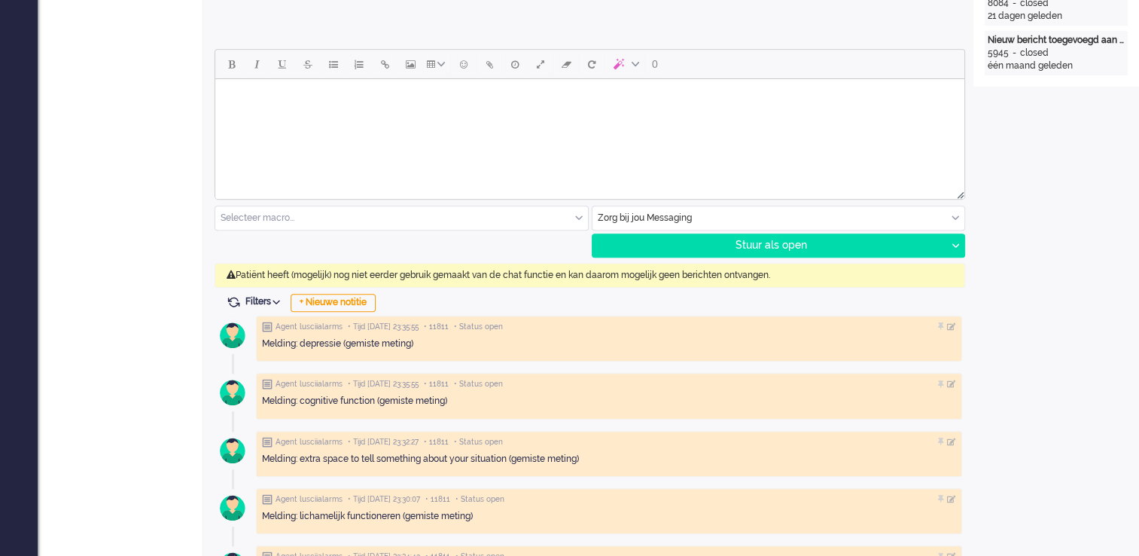  I want to click on button: Clear formatting, so click(566, 64).